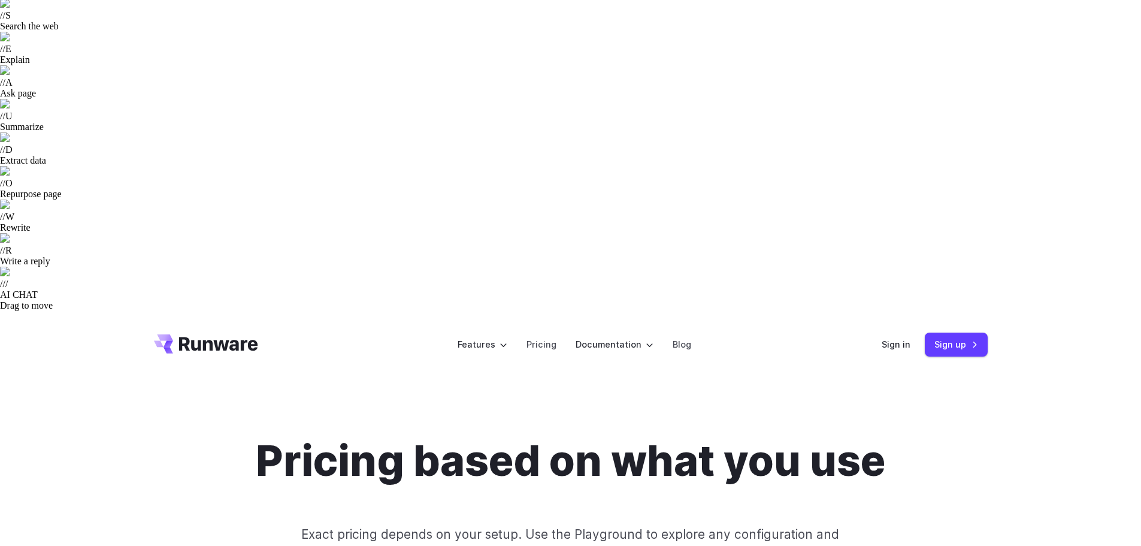  What do you see at coordinates (570, 461) in the screenshot?
I see `h1: Pricing based on what you use` at bounding box center [570, 461].